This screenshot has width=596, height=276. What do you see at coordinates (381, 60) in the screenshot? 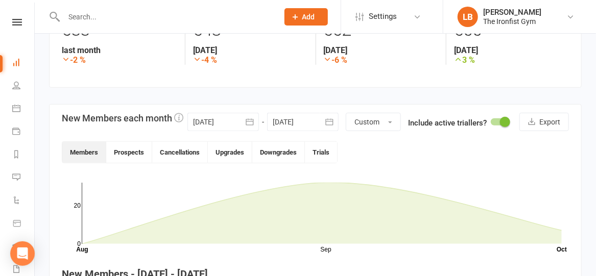
I see `strong: -6 %` at bounding box center [381, 60].